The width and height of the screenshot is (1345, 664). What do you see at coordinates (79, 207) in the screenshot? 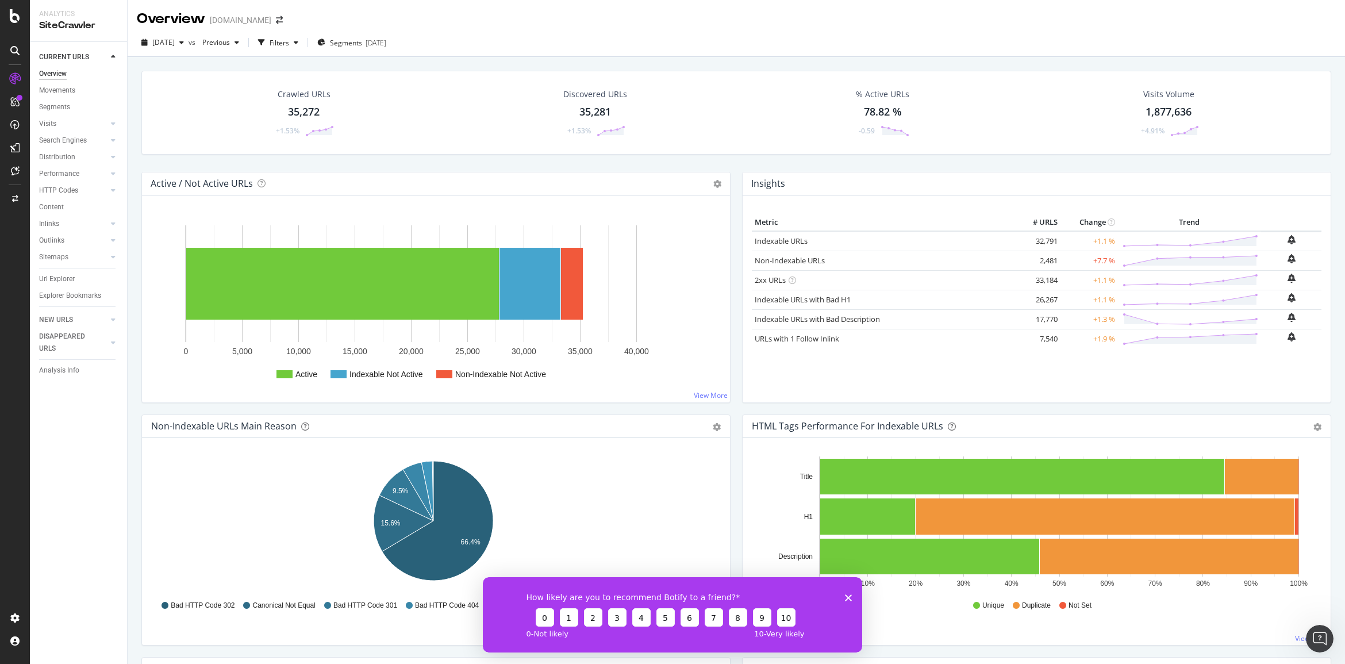
I see `a: Content` at bounding box center [79, 207].